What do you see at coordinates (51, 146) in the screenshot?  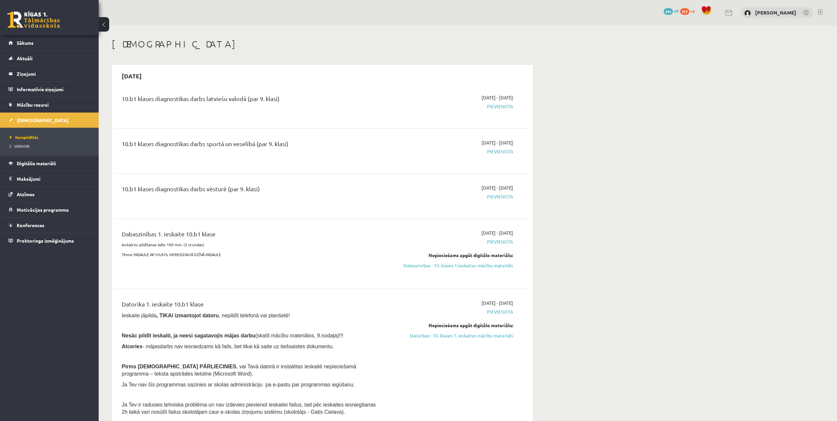 I see `a: Izlabotās` at bounding box center [51, 146].